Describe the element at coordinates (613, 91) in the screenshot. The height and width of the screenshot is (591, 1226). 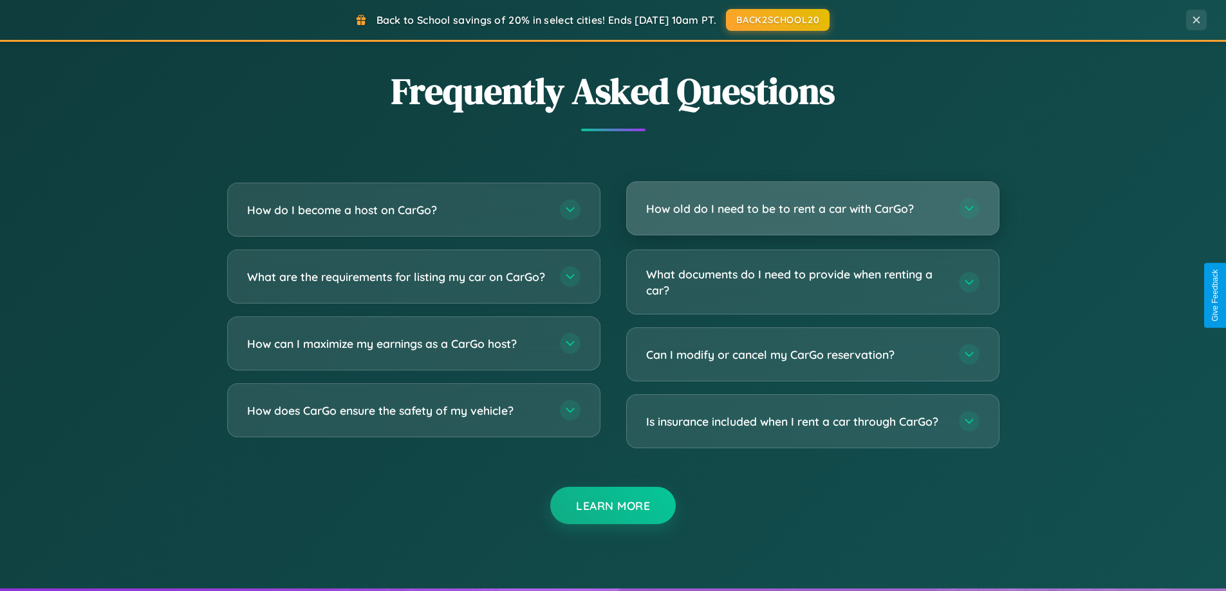
I see `h2: Frequently Asked Questions` at that location.